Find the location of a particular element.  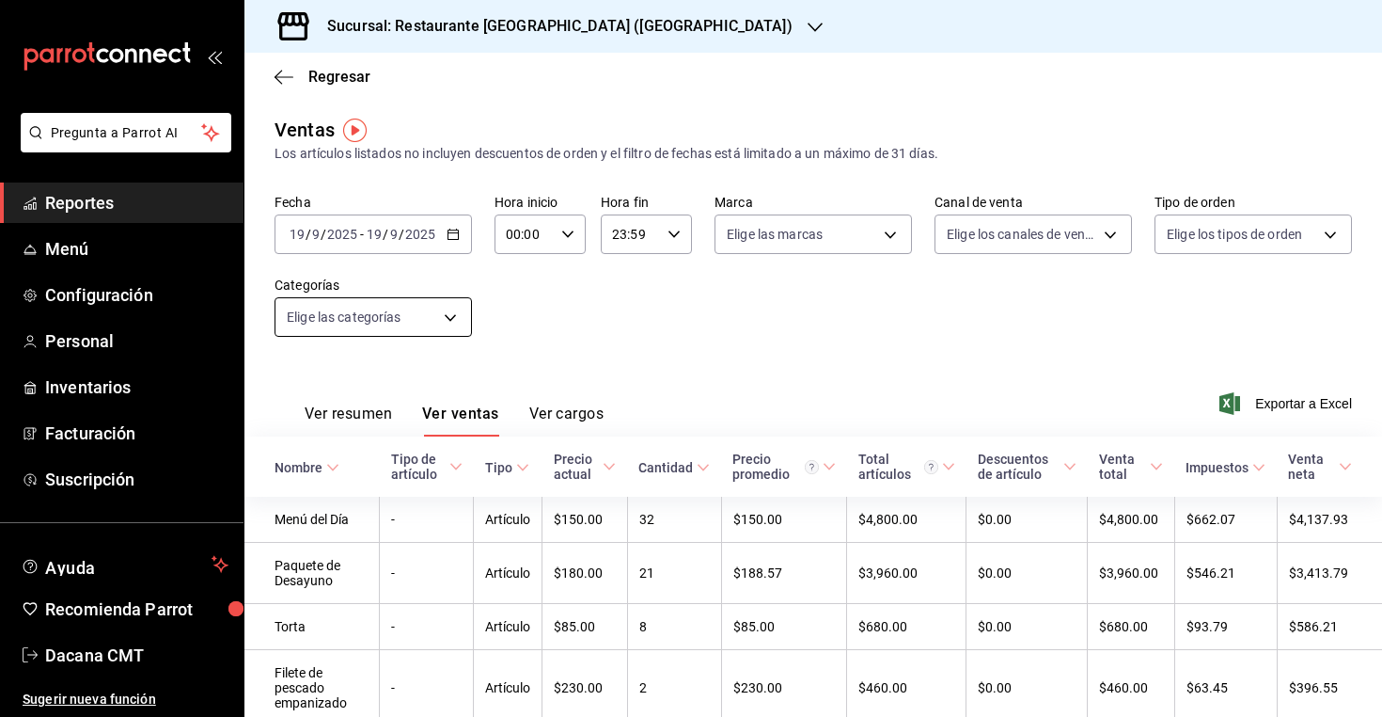

span: Elige las marcas is located at coordinates (775, 234).